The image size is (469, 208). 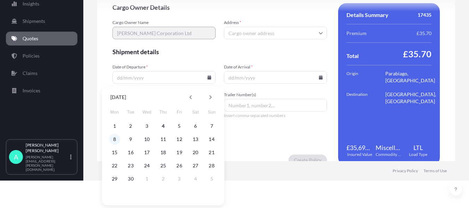 What do you see at coordinates (131, 152) in the screenshot?
I see `button: 16` at bounding box center [131, 152].